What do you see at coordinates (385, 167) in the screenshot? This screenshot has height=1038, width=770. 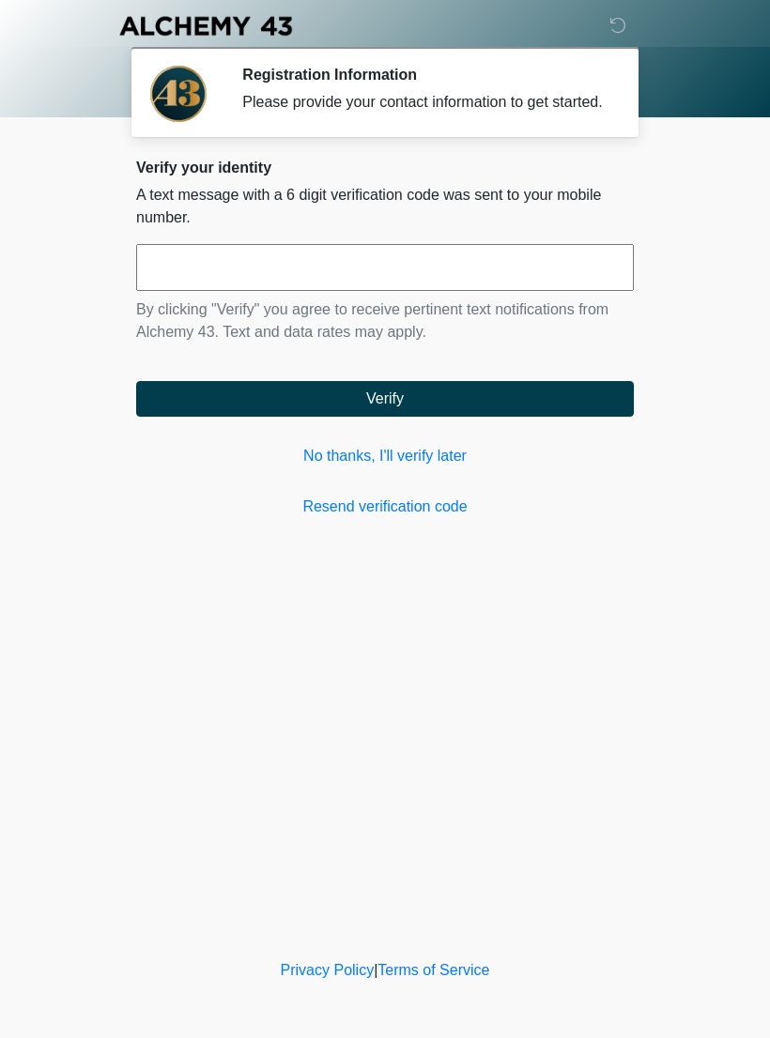 I see `h2: Verify your identity` at bounding box center [385, 167].